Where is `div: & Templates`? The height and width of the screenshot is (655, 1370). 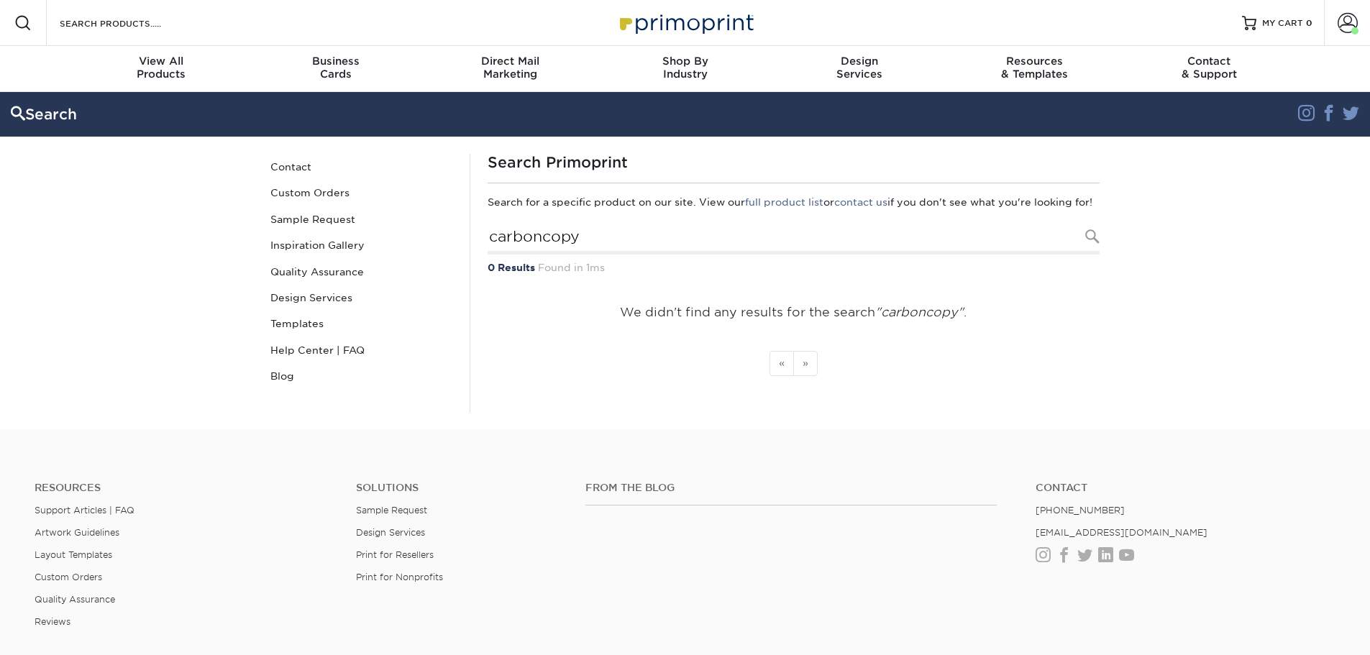 div: & Templates is located at coordinates (1034, 68).